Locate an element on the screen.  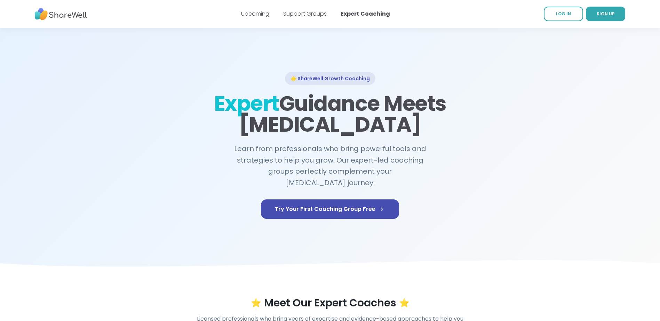
span: LOG IN is located at coordinates (563, 14).